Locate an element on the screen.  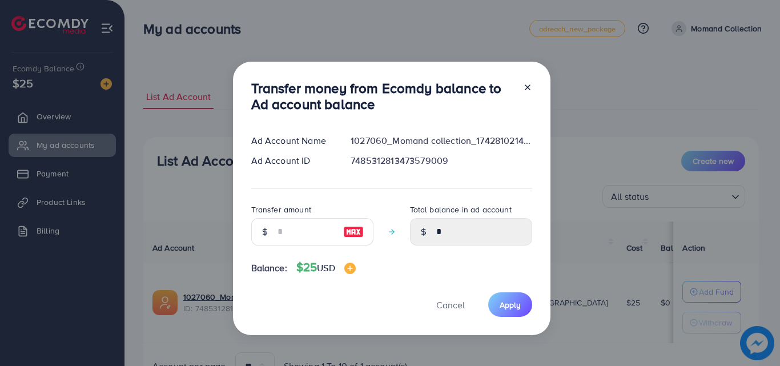
span: USD is located at coordinates (326, 268).